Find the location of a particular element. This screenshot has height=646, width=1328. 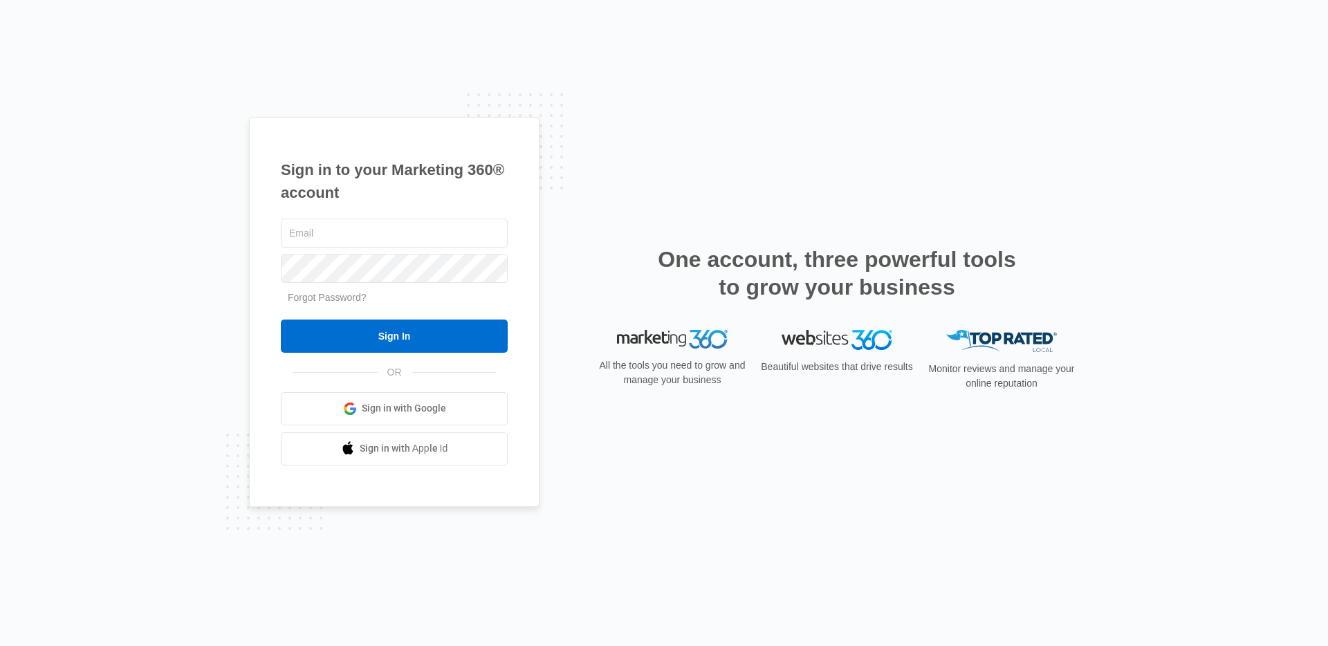

a: Forgot Password? is located at coordinates (327, 297).